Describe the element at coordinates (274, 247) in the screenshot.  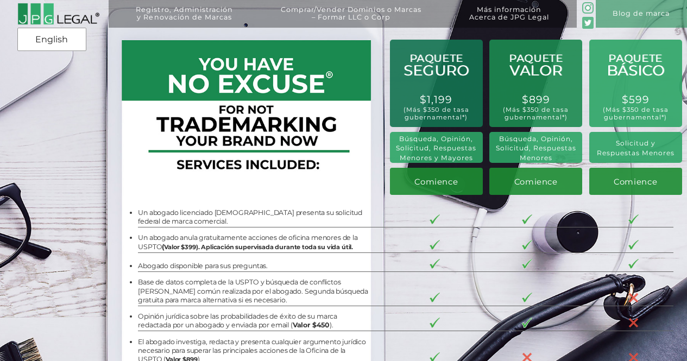
I see `span: . Aplicación supervisada durante toda su vida útil.` at that location.